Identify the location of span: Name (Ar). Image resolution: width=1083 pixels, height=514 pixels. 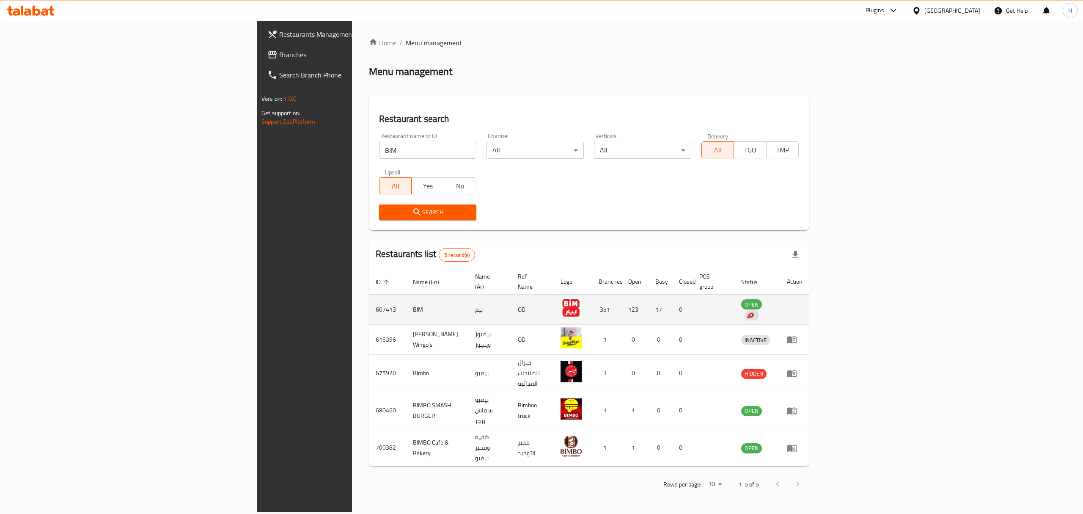
(488, 281).